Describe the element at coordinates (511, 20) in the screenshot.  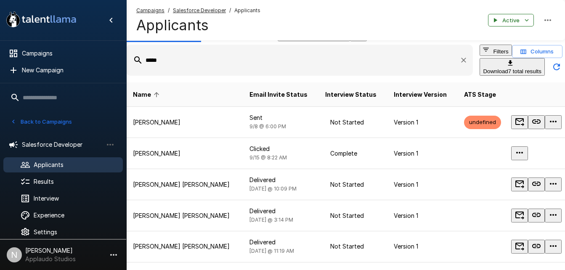
I see `button: Active` at that location.